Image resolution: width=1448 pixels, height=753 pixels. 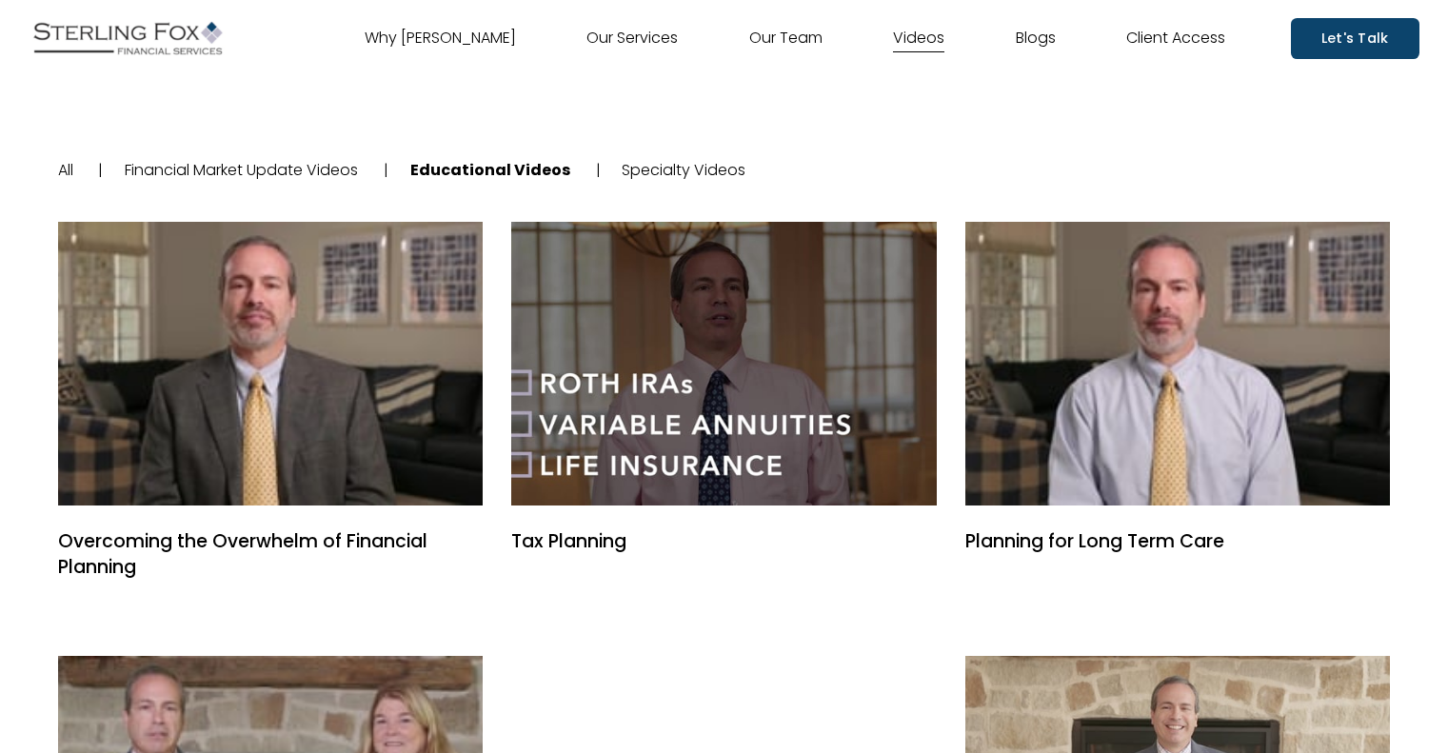 What do you see at coordinates (1036, 38) in the screenshot?
I see `a: Blogs` at bounding box center [1036, 38].